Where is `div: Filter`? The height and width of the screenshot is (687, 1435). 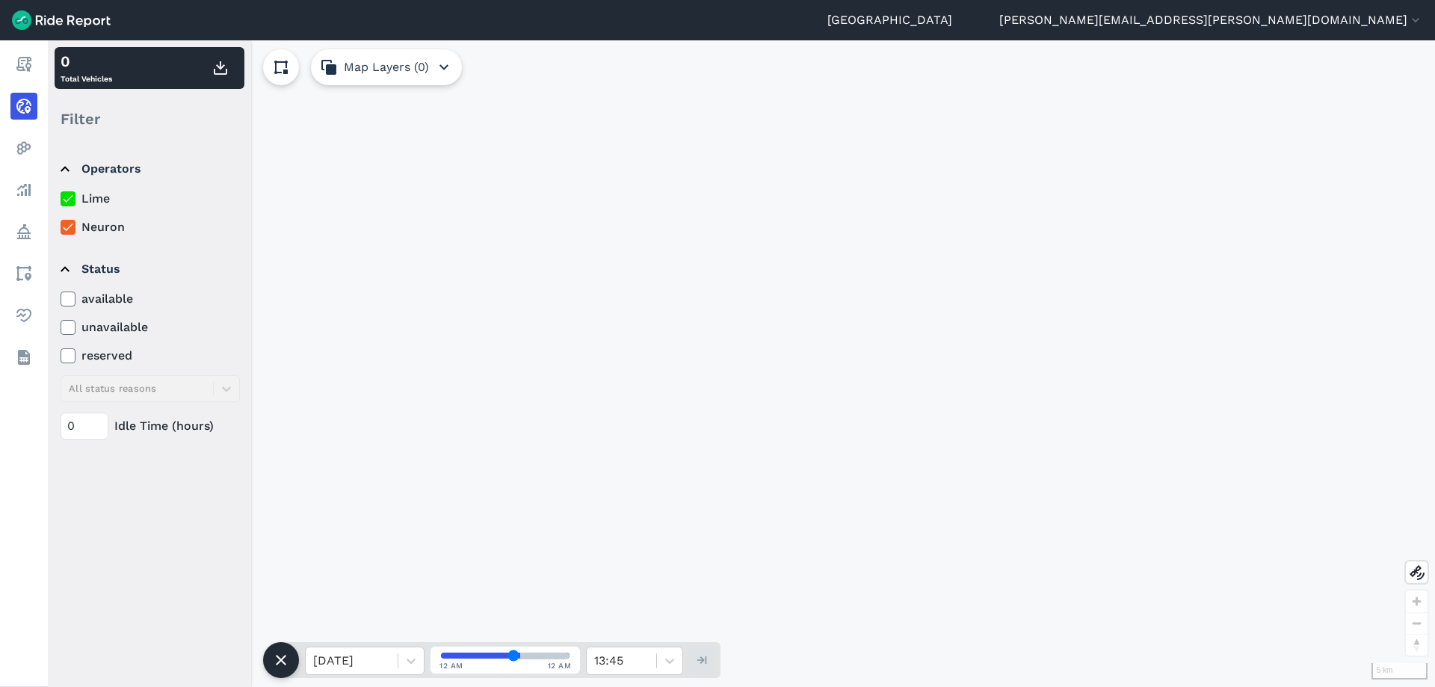
div: Filter is located at coordinates (149, 119).